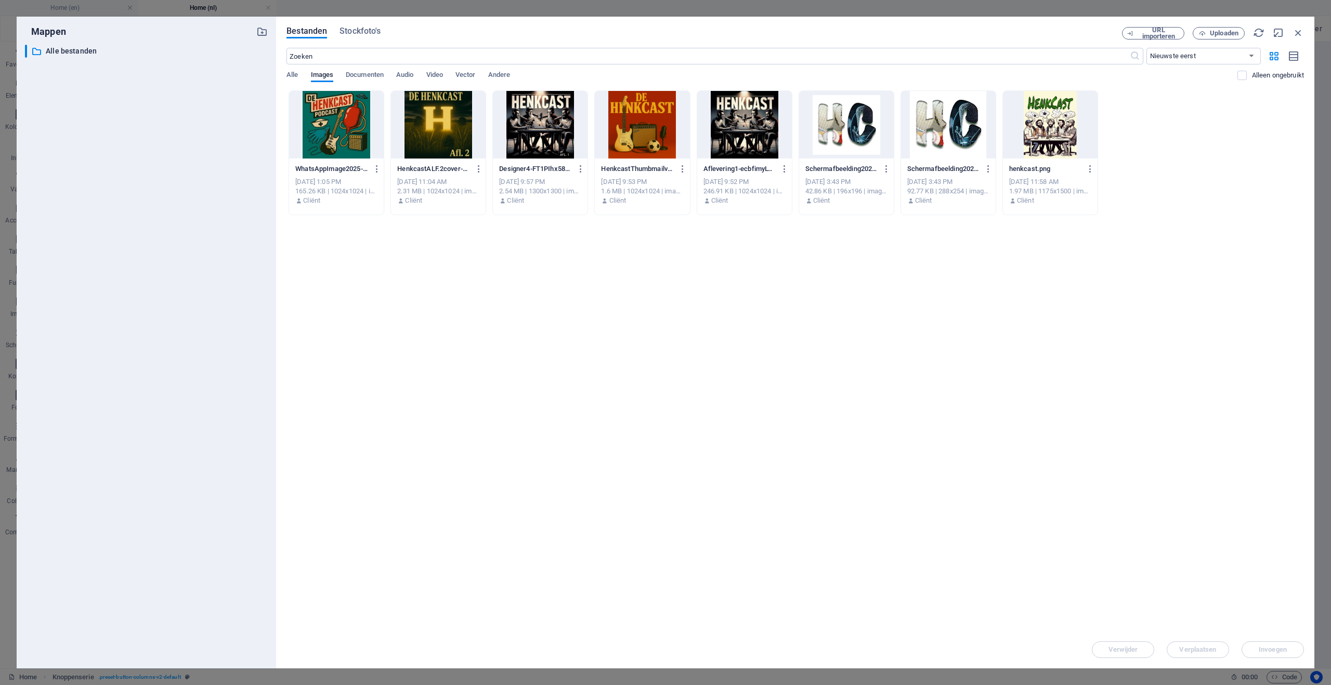 The image size is (1331, 685). Describe the element at coordinates (637, 169) in the screenshot. I see `p: HenkcastThumbmailv2-R5WE-vW5PkfItT55UnZbwg.png` at that location.